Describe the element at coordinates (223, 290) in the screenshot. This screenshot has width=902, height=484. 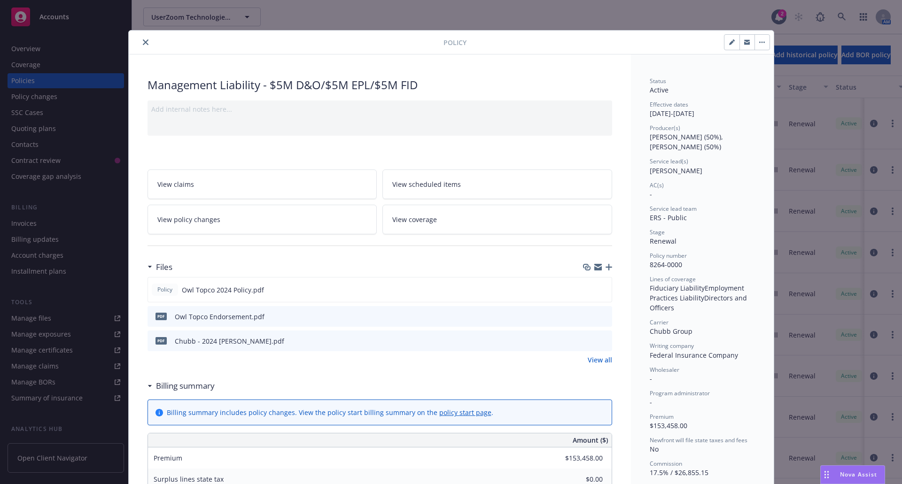
I see `span: Owl Topco 2024 Policy.pdf` at that location.